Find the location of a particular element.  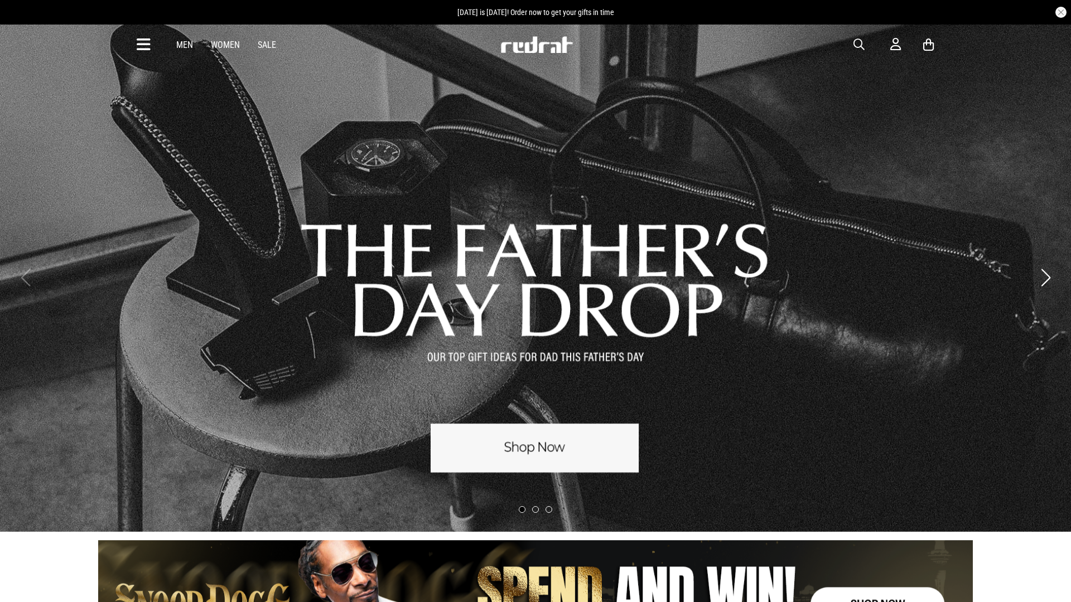

a: Men is located at coordinates (185, 45).